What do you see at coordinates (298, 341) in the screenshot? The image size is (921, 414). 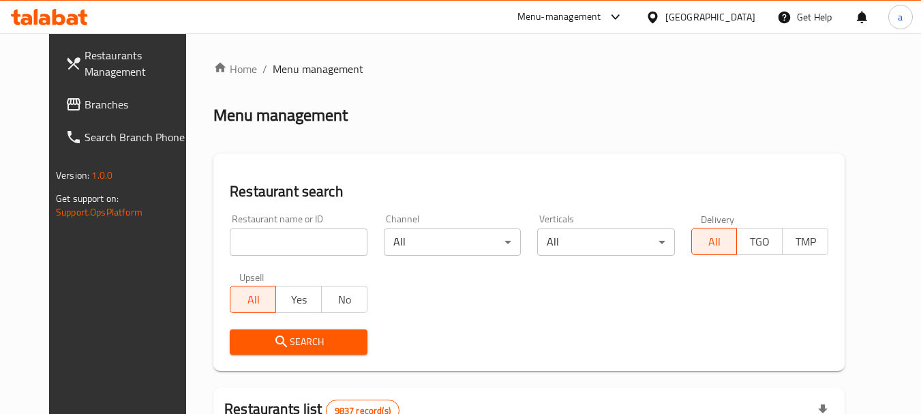 I see `button: Search` at bounding box center [298, 341].